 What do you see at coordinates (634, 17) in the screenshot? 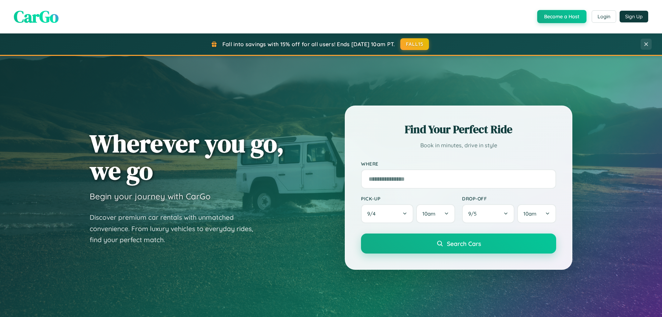
I see `button: Sign Up` at bounding box center [634, 17].